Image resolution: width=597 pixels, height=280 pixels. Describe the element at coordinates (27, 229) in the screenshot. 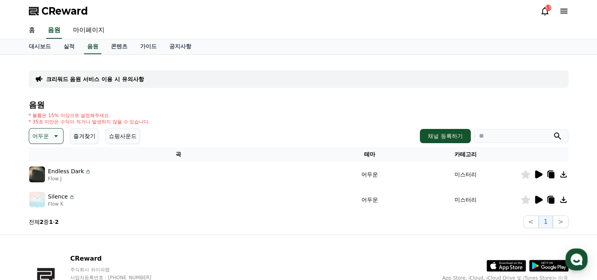

I see `span: 홈` at that location.